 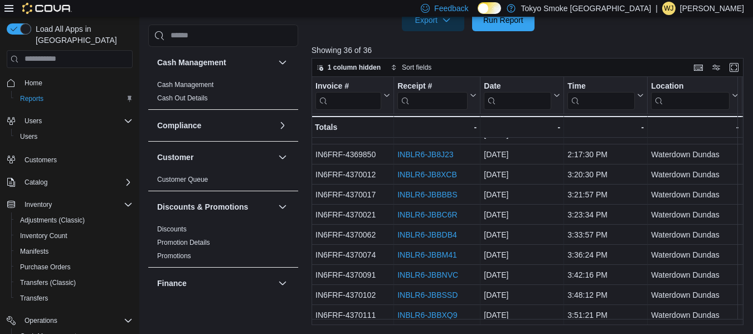 I want to click on a: INBLR6-JBBM41, so click(x=427, y=255).